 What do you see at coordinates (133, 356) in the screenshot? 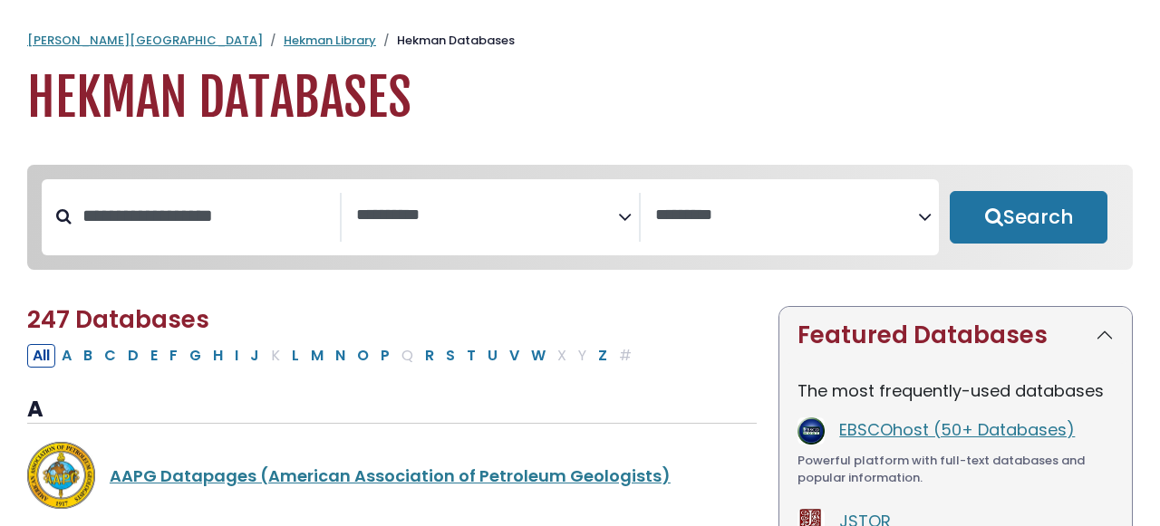
I see `button: Filter Results D` at bounding box center [133, 356].